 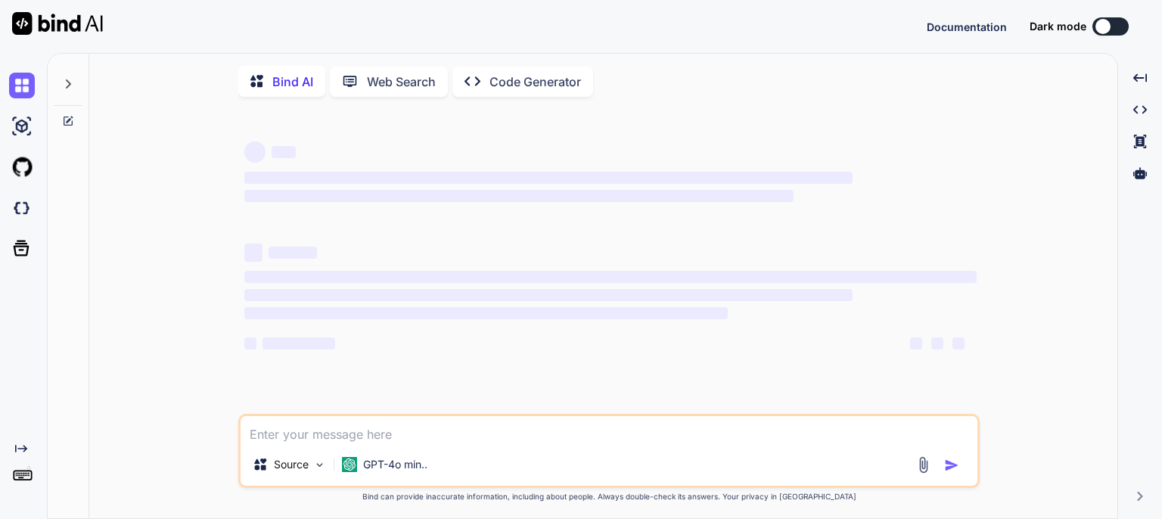 What do you see at coordinates (291, 465) in the screenshot?
I see `p: Source` at bounding box center [291, 465].